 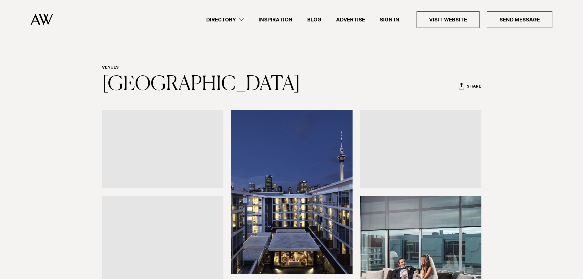 What do you see at coordinates (390, 20) in the screenshot?
I see `a: Sign In` at bounding box center [390, 20].